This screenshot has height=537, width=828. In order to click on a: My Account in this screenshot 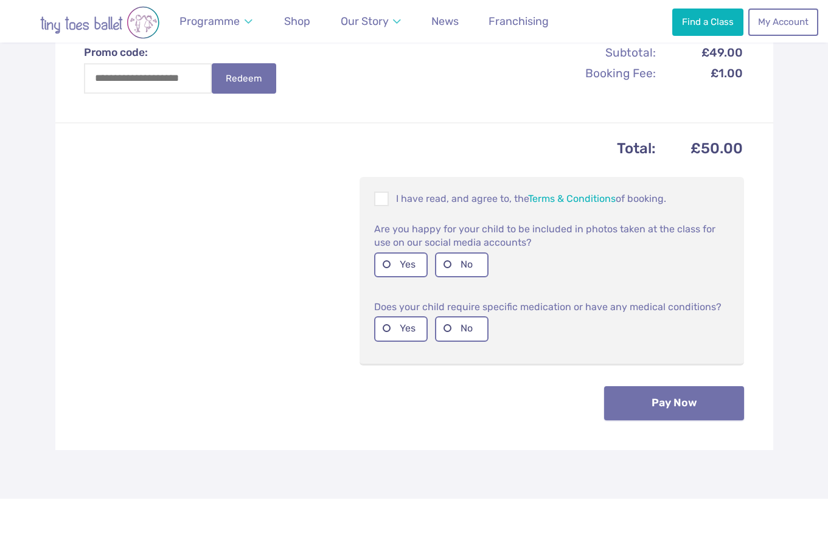, I will do `click(783, 22)`.